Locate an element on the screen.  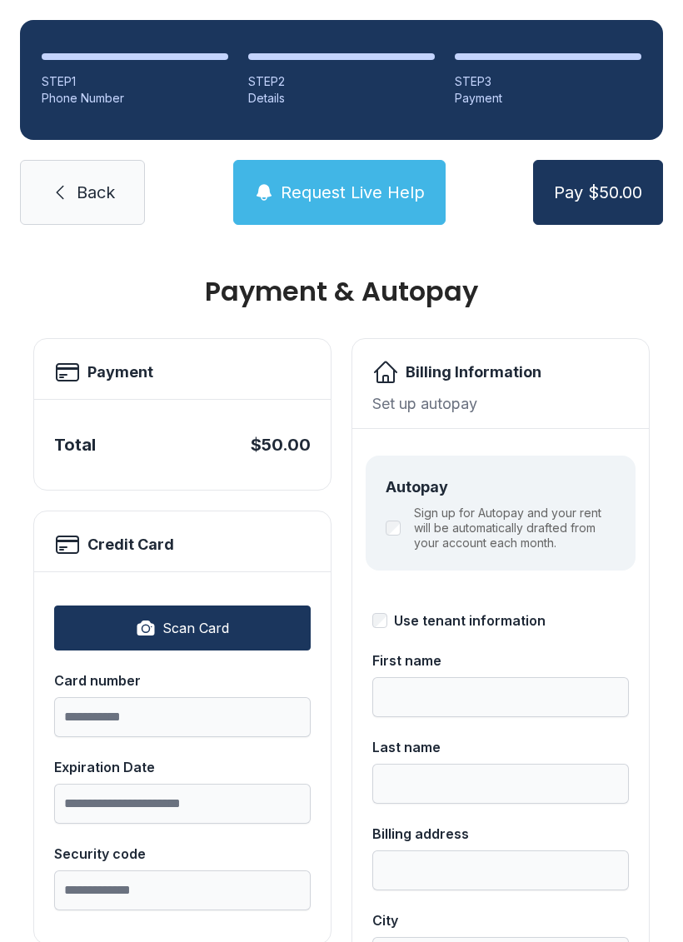
input: Expiration Date is located at coordinates (182, 804).